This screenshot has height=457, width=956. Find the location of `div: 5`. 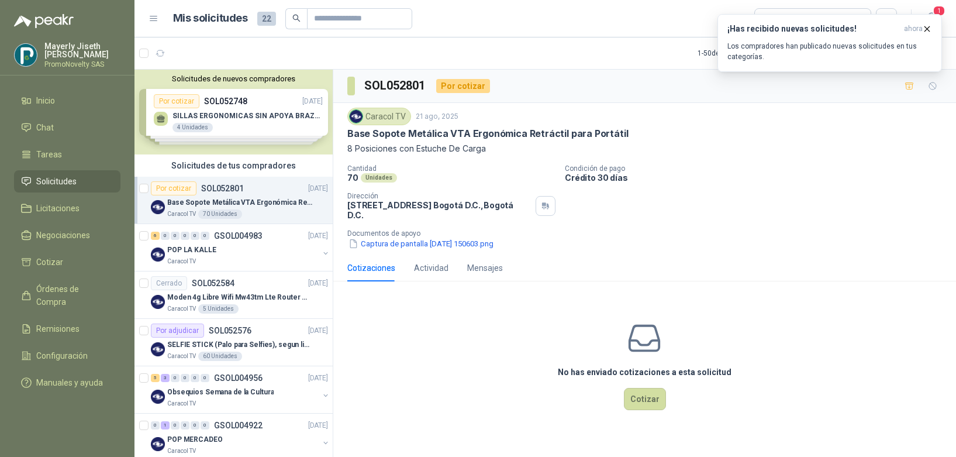

div: 5 is located at coordinates (155, 378).